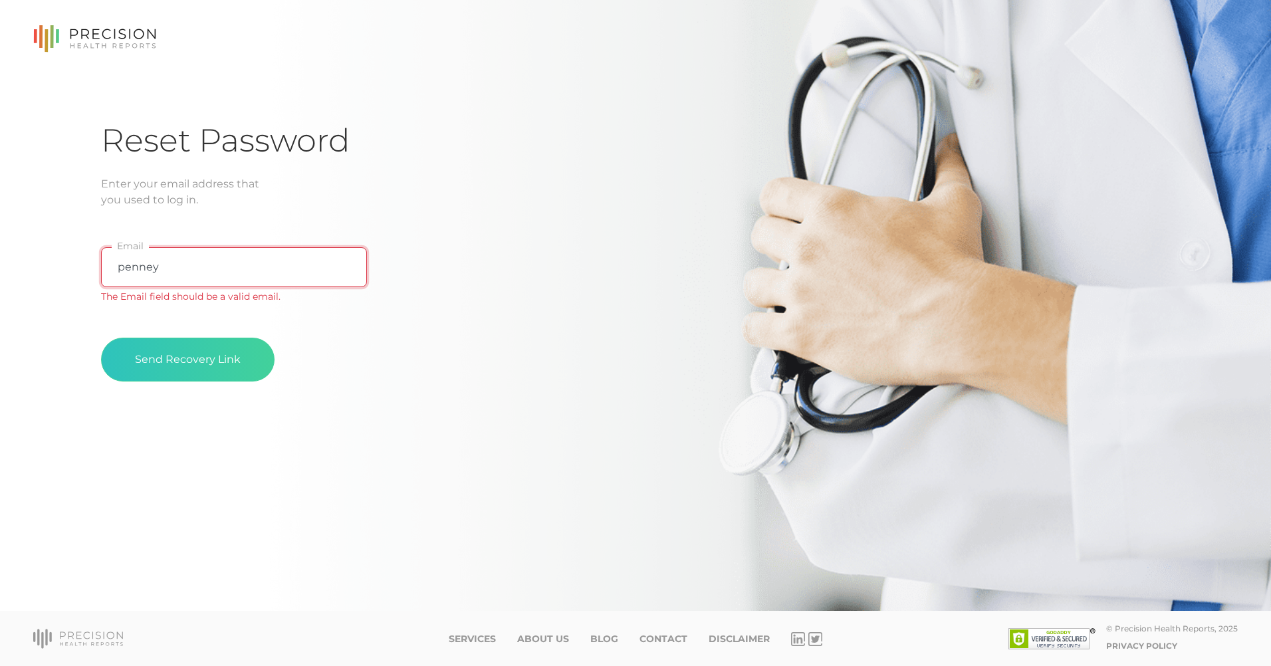 The image size is (1271, 666). I want to click on button: Send Recovery Link, so click(187, 360).